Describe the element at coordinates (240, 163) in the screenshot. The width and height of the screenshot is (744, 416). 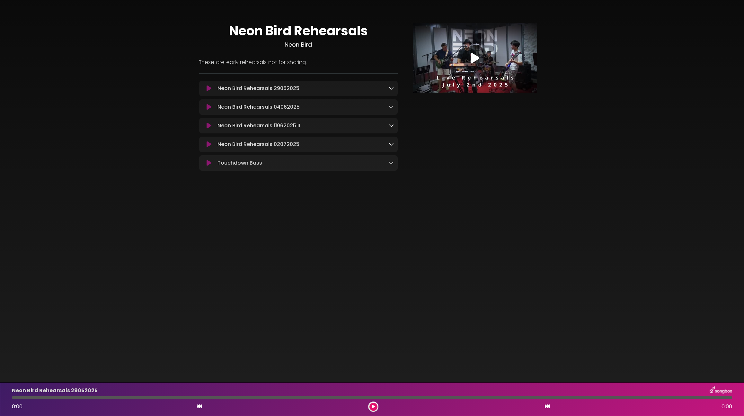
I see `p: Touchdown Bass` at that location.